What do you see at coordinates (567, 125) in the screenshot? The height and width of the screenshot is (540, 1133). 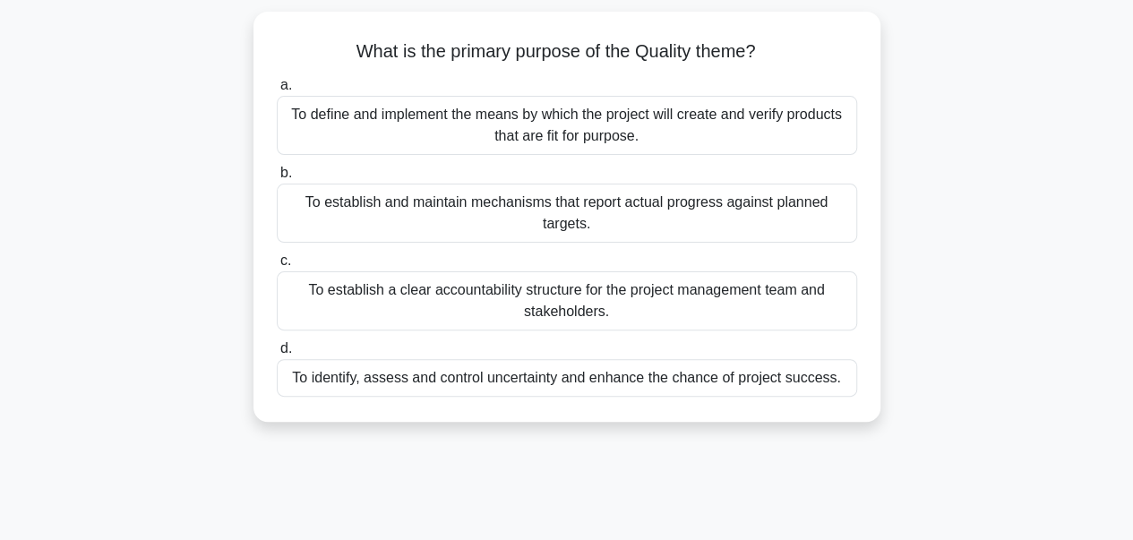 I see `div: To define and implement the means by which the project will create and verify products that are f...` at bounding box center [567, 125].